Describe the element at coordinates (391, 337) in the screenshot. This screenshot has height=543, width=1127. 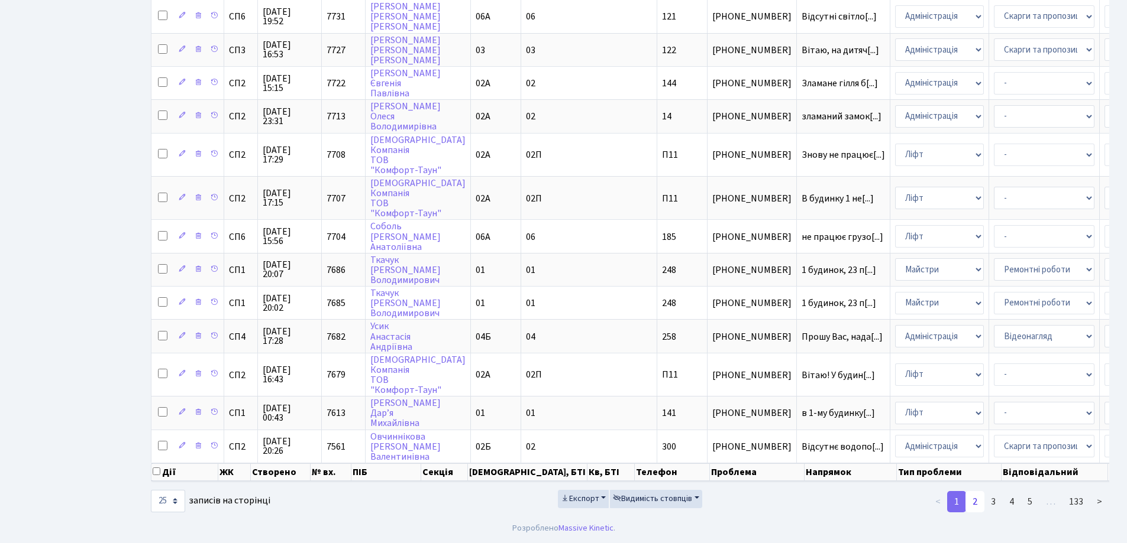
I see `a: УсикАнастасіяАндріївна` at that location.